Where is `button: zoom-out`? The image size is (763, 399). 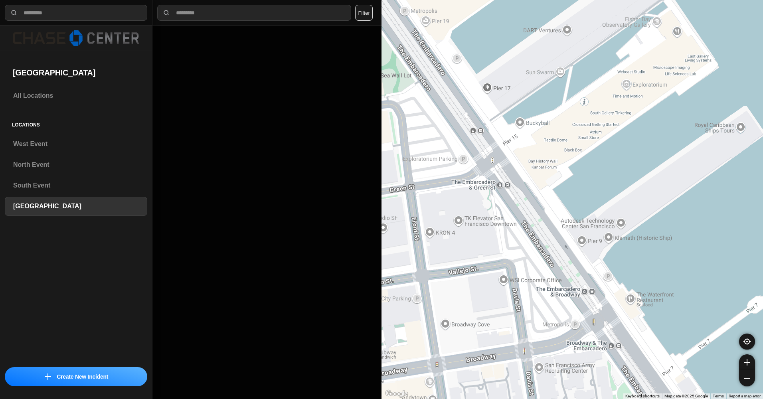
button: zoom-out is located at coordinates (747, 378).